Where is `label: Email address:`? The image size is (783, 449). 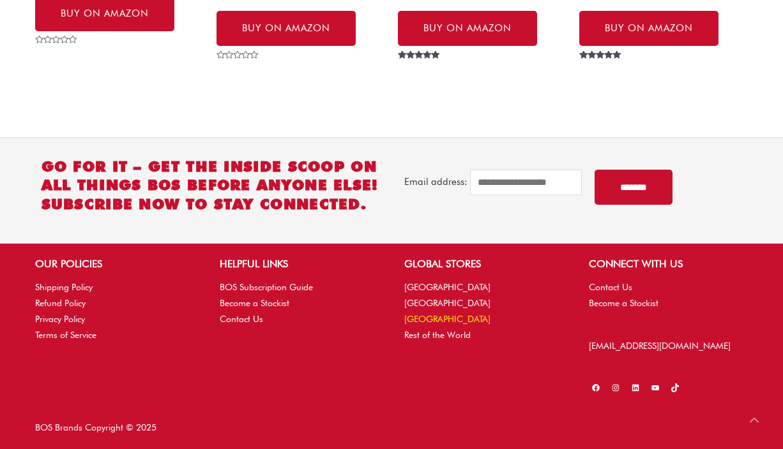
label: Email address: is located at coordinates (435, 182).